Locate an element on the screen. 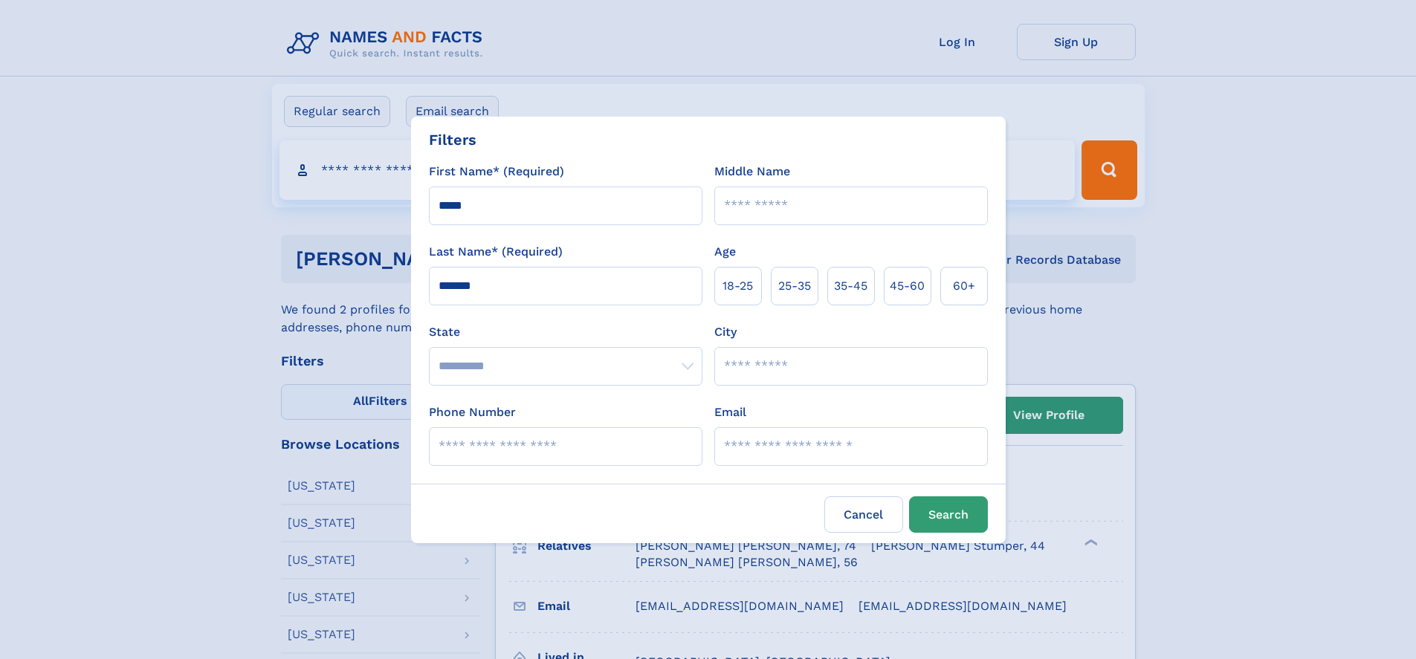  span: 25‑35 is located at coordinates (795, 286).